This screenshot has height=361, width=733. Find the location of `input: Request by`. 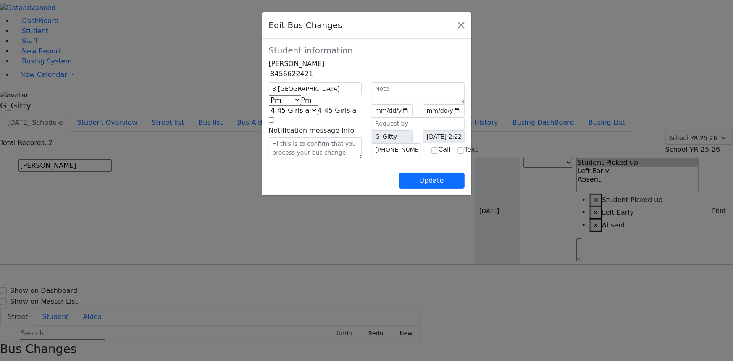

input: Request by is located at coordinates (418, 123).